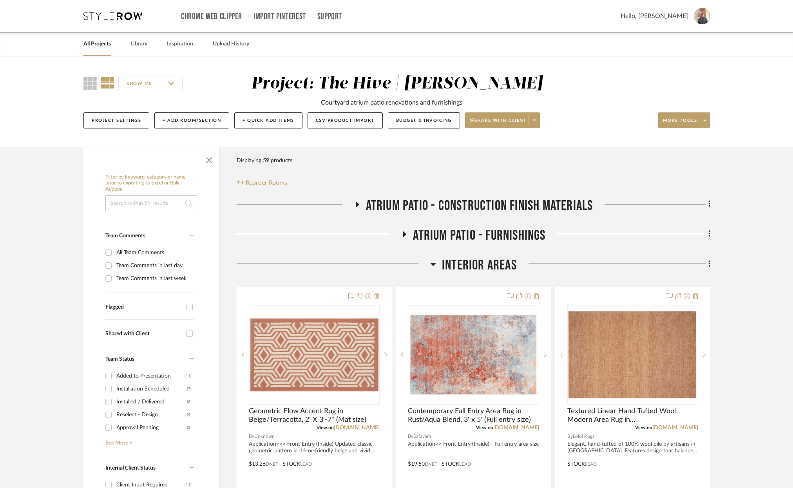  What do you see at coordinates (189, 402) in the screenshot?
I see `div: (6)` at bounding box center [189, 402].